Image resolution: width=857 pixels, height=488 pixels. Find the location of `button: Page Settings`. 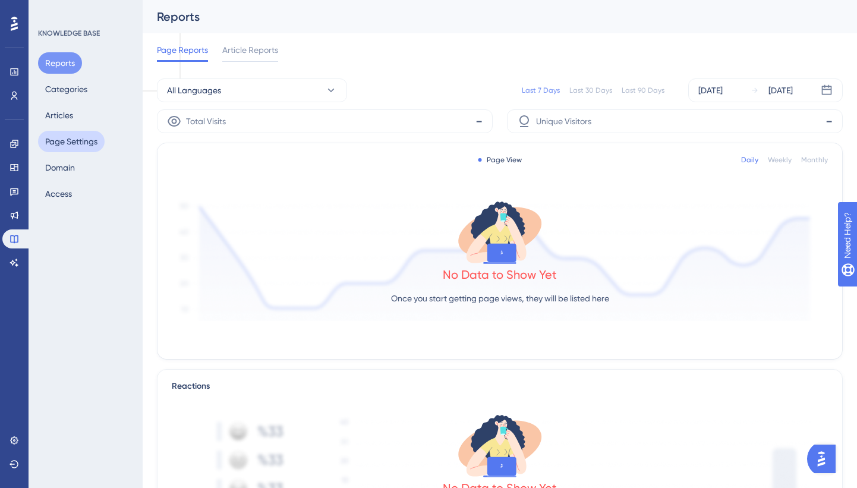

button: Page Settings is located at coordinates (71, 141).